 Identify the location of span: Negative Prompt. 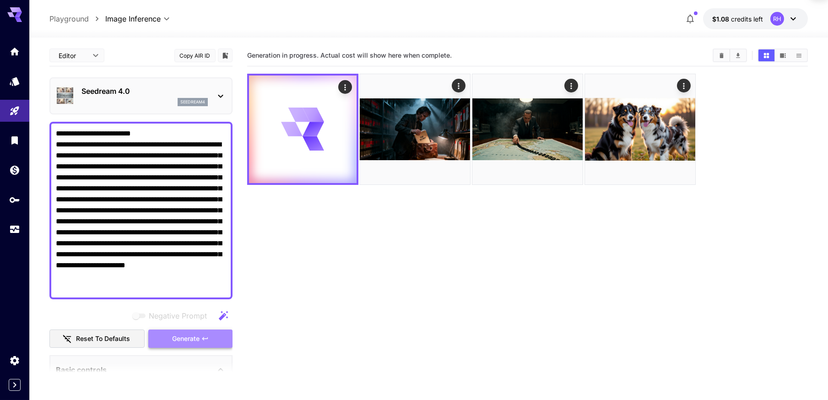
(178, 316).